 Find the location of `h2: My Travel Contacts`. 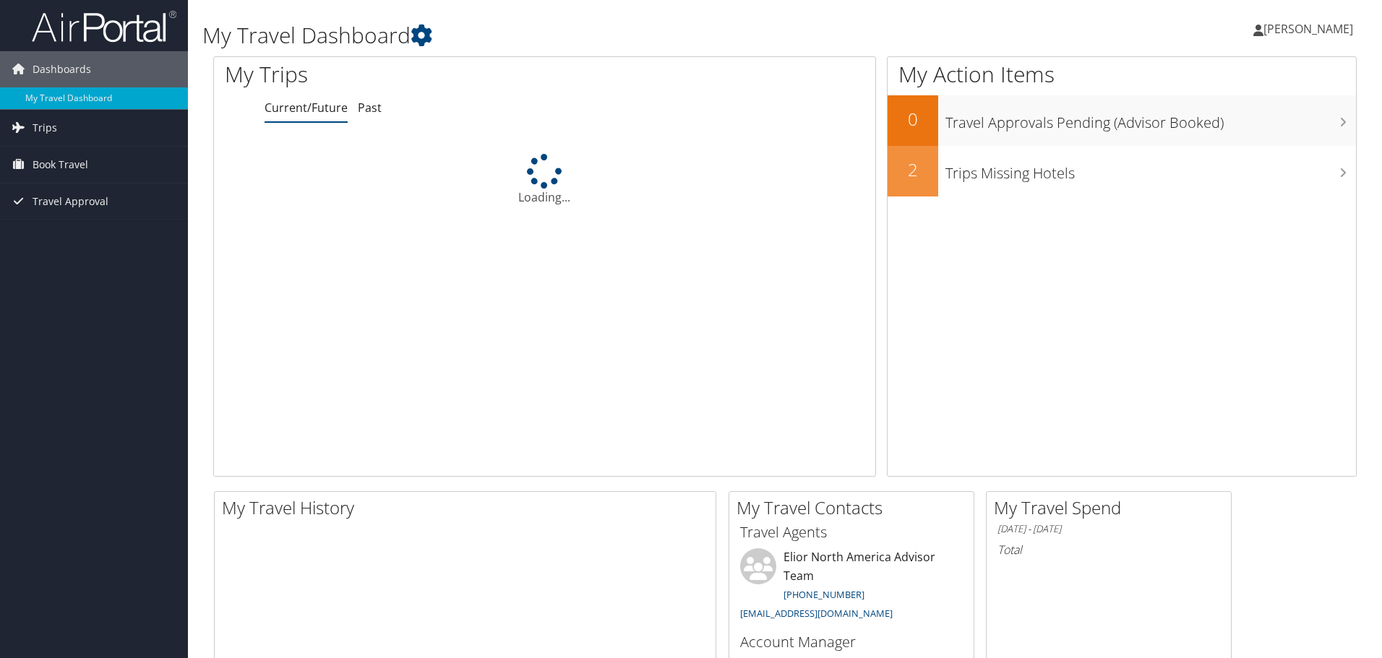

h2: My Travel Contacts is located at coordinates (855, 508).